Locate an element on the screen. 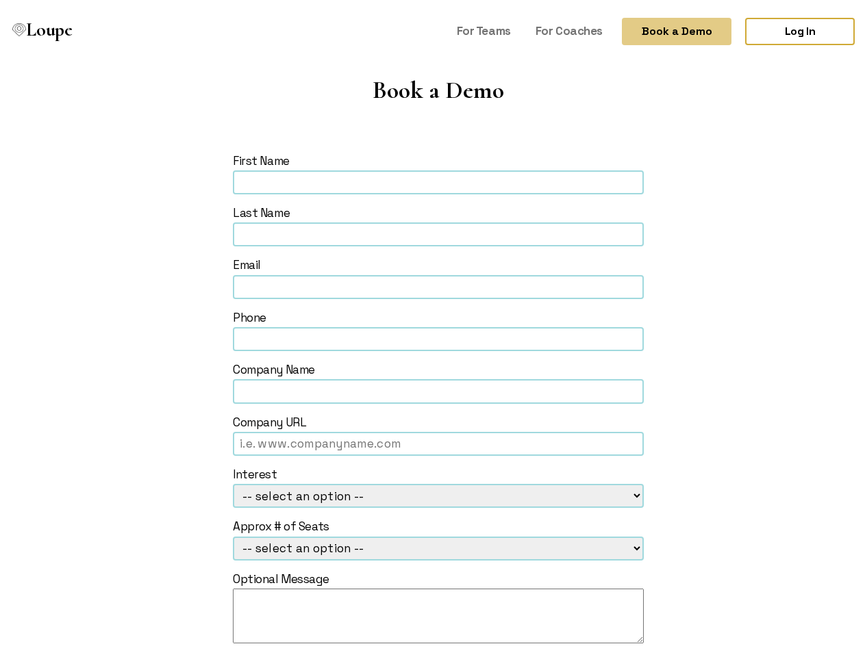 This screenshot has width=865, height=657. a: For Coaches is located at coordinates (569, 27).